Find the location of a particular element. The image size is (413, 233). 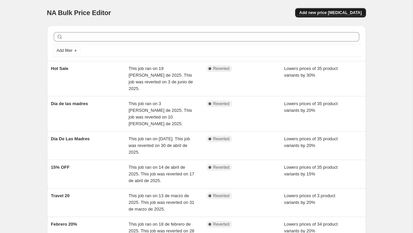

span: 15% OFF is located at coordinates (60, 167).